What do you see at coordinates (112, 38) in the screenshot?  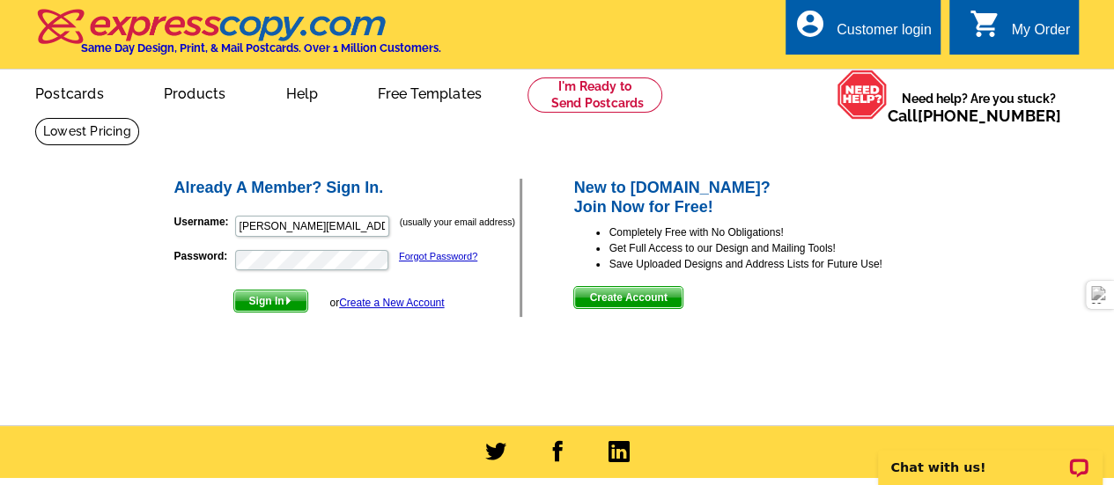 I see `p: Chat with us!` at bounding box center [112, 38].